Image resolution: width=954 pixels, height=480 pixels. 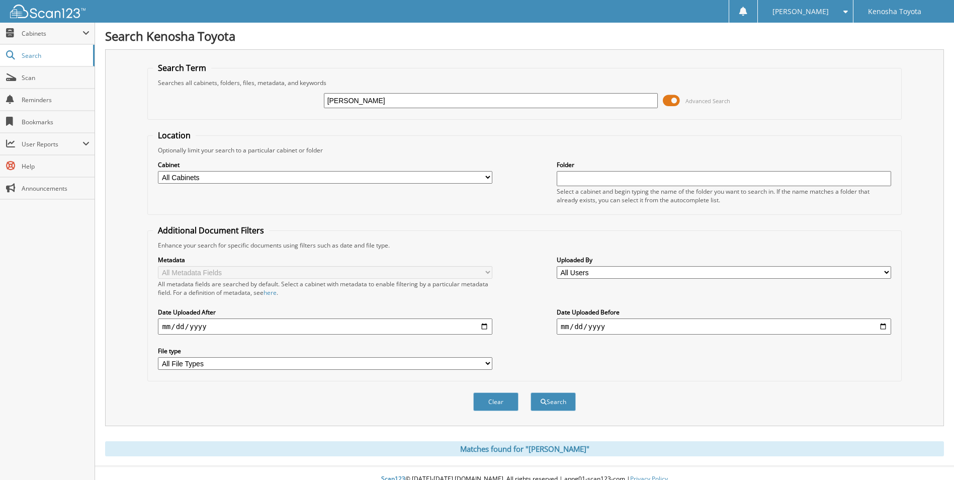 What do you see at coordinates (708, 101) in the screenshot?
I see `span: Advanced Search` at bounding box center [708, 101].